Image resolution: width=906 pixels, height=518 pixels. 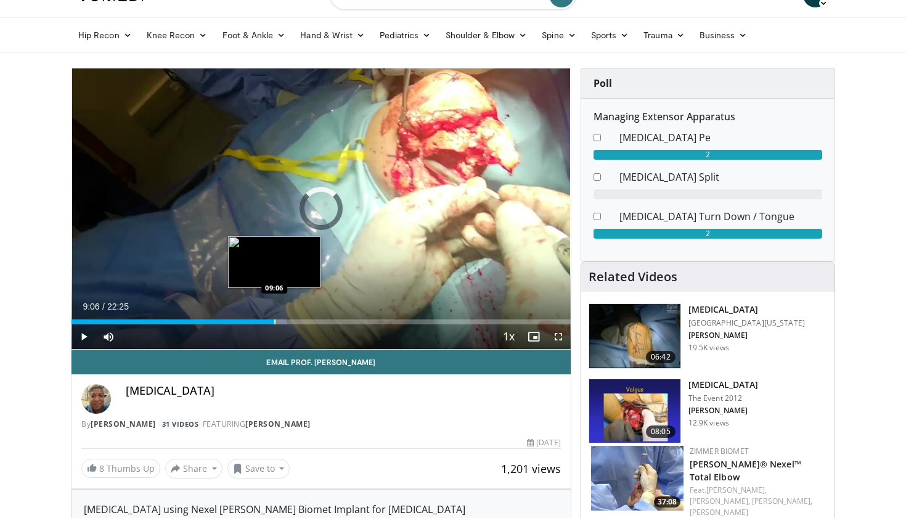 What do you see at coordinates (719, 451) in the screenshot?
I see `a: Zimmer Biomet` at bounding box center [719, 451].